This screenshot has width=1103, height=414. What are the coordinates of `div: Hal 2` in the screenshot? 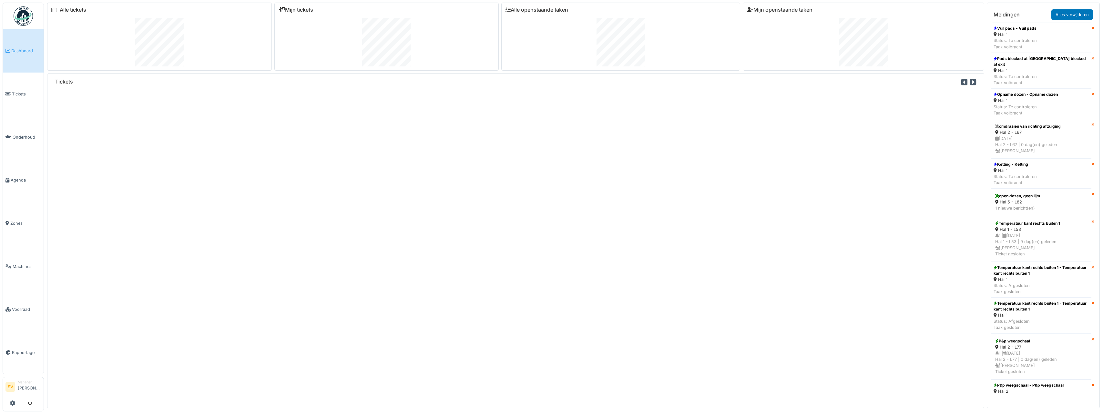 It's located at (1028, 391).